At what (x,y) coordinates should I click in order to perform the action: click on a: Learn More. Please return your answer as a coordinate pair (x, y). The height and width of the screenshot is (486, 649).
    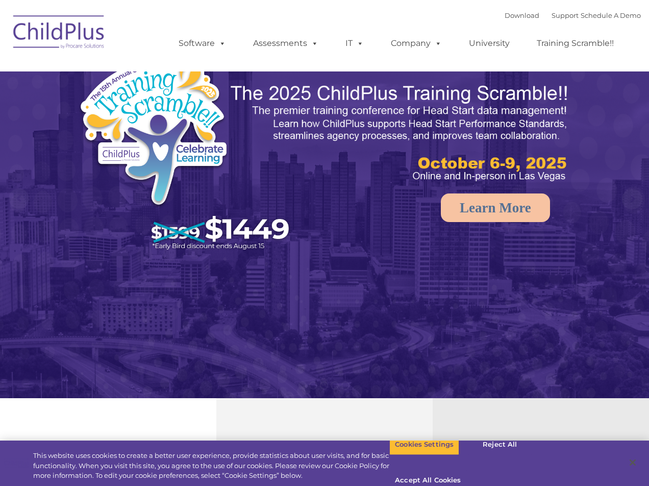
    Looking at the image, I should click on (496, 208).